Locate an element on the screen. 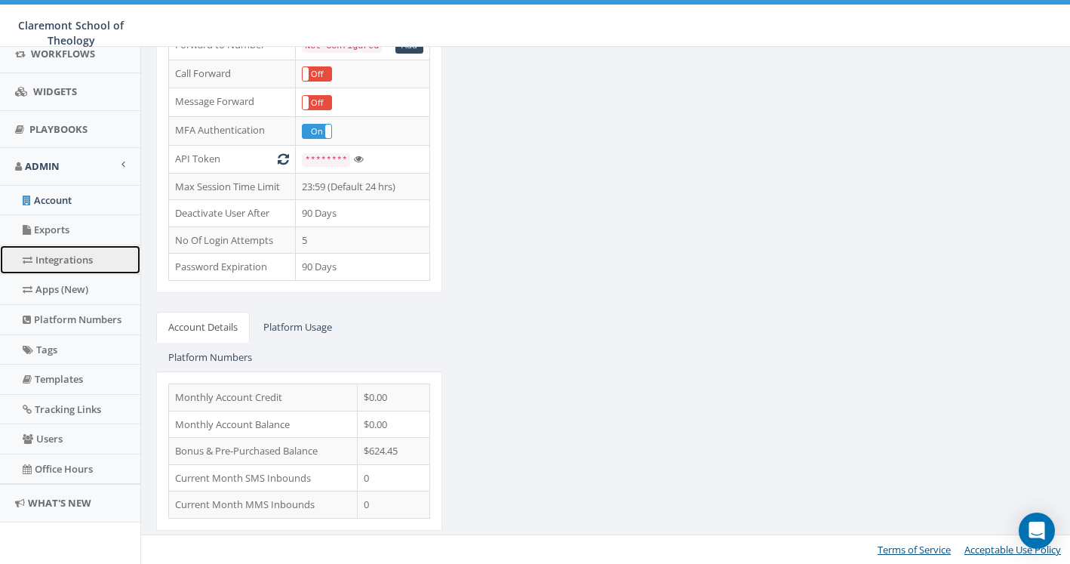 Image resolution: width=1070 pixels, height=564 pixels. a: Terms of Service is located at coordinates (914, 549).